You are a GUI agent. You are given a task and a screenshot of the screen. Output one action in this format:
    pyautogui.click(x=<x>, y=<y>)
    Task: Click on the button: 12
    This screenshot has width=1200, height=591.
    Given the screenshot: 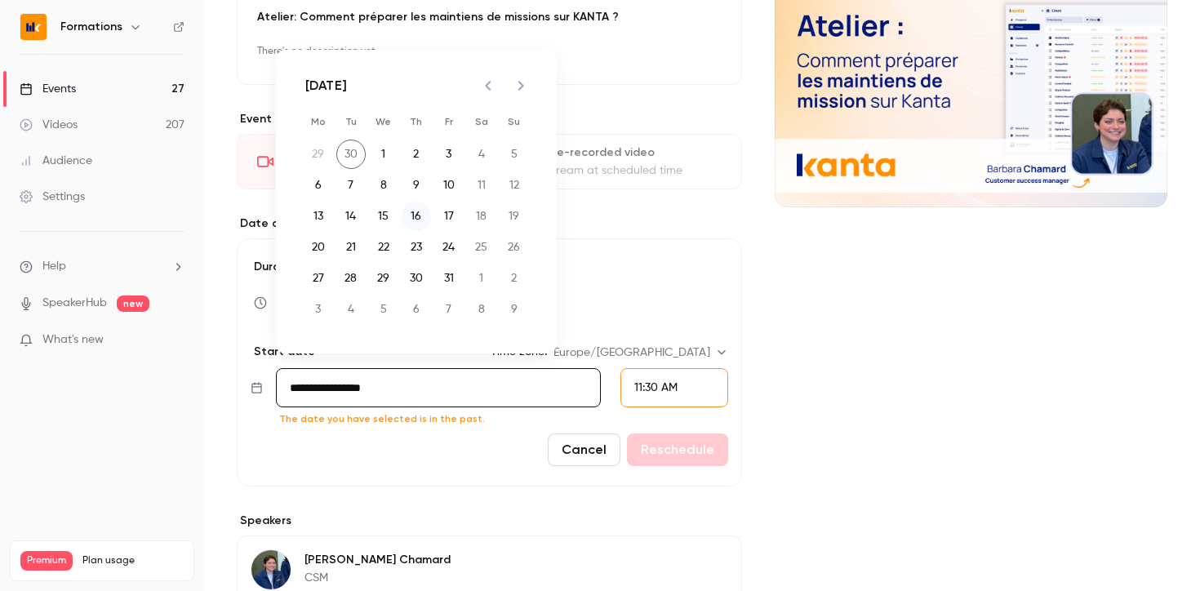 What is the action you would take?
    pyautogui.click(x=514, y=185)
    